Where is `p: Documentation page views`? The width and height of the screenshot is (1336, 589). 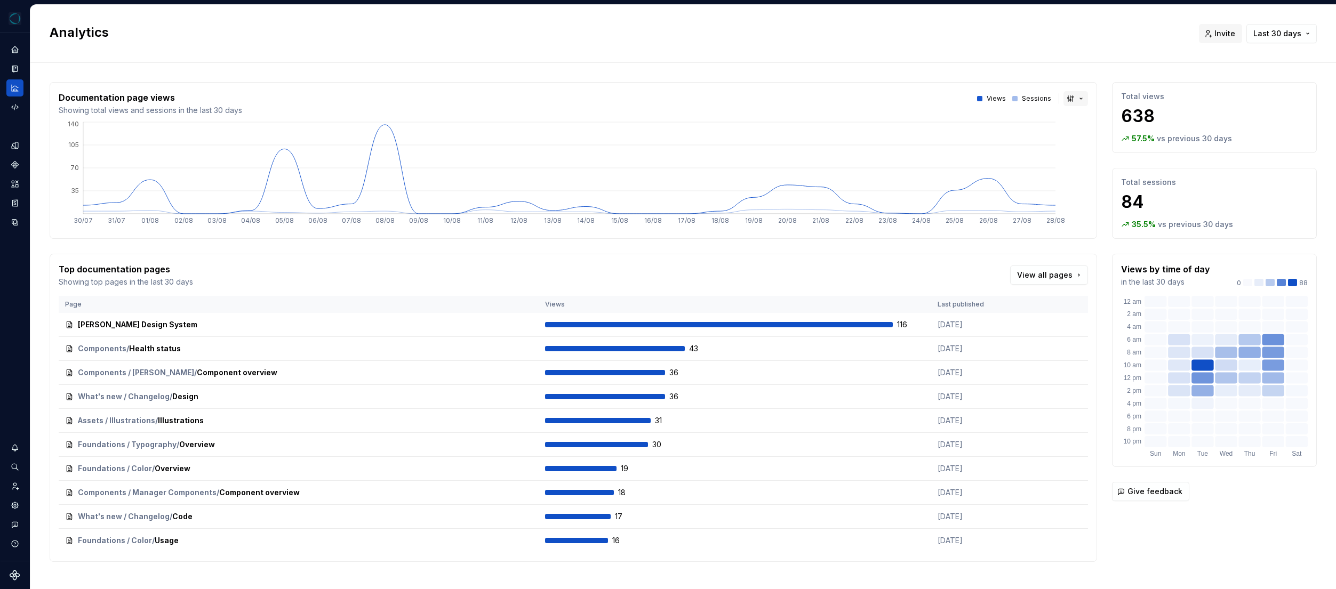 p: Documentation page views is located at coordinates (150, 98).